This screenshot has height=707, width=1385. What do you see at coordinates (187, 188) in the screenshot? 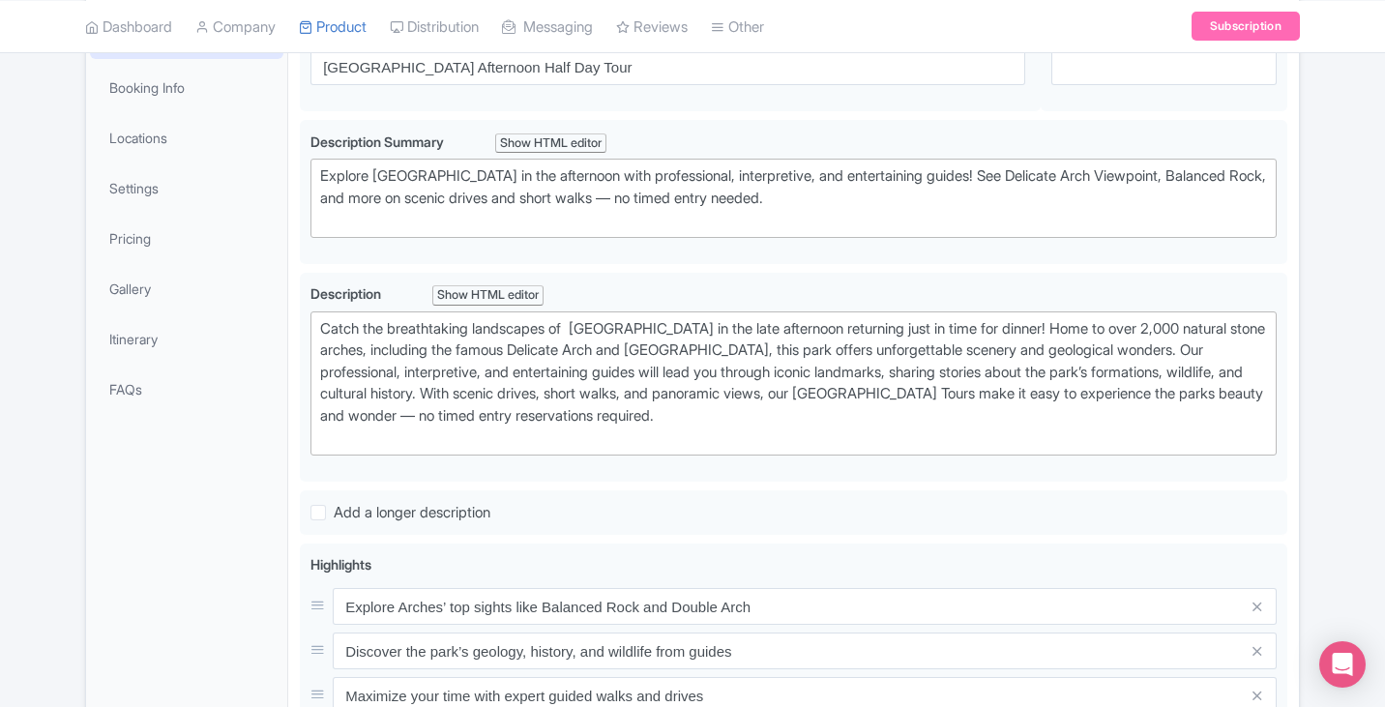
I see `a: Settings` at bounding box center [187, 188].